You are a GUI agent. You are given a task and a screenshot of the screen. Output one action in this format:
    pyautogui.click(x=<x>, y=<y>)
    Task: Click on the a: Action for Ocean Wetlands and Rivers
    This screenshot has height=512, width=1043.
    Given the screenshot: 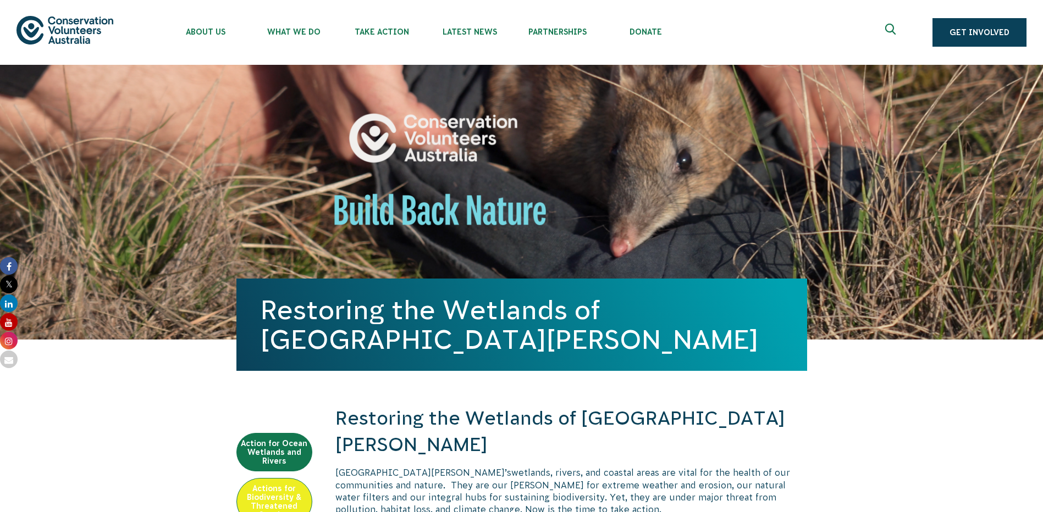 What is the action you would take?
    pyautogui.click(x=274, y=452)
    